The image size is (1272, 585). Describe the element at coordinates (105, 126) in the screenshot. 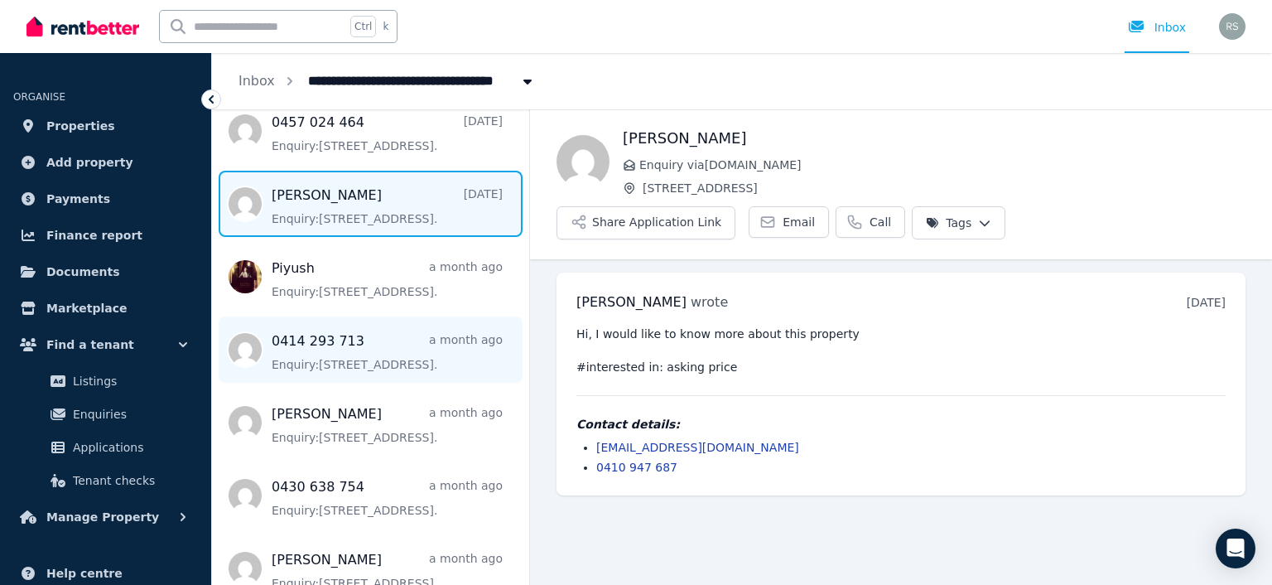

I see `a: Properties` at that location.